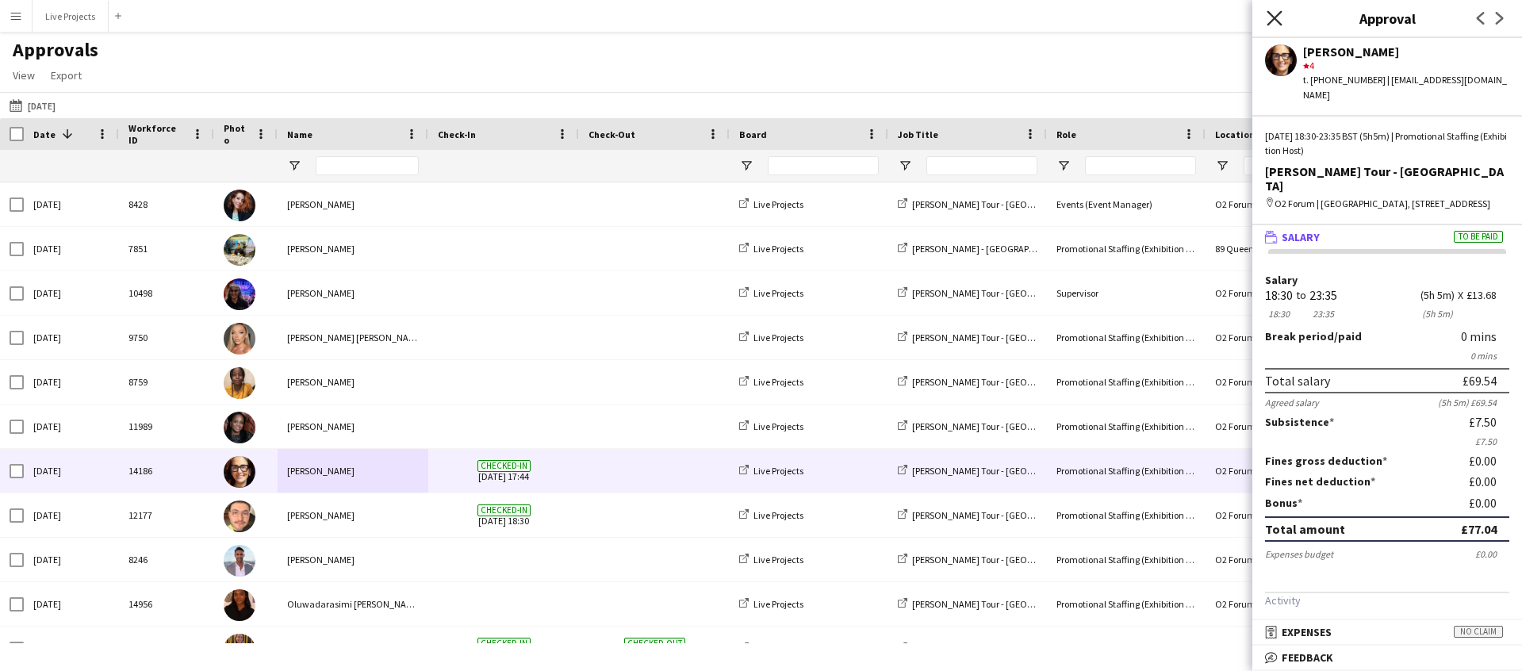 The height and width of the screenshot is (671, 1522). Describe the element at coordinates (157, 134) in the screenshot. I see `span: Workforce ID` at that location.